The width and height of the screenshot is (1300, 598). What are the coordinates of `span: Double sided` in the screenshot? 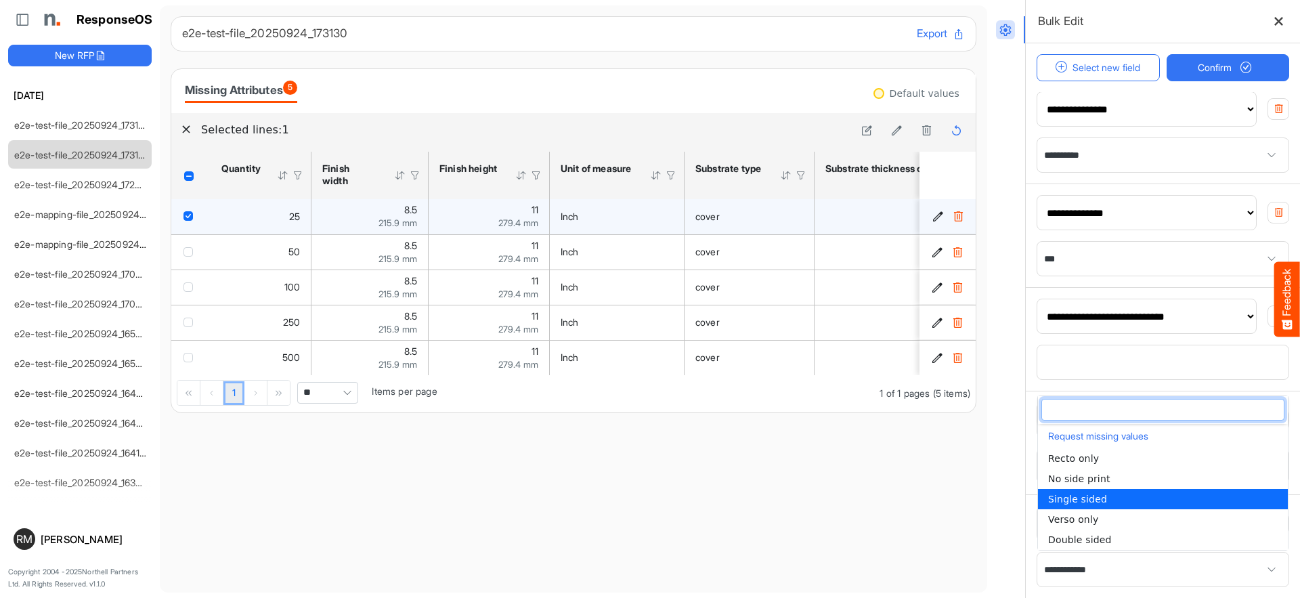 It's located at (1080, 540).